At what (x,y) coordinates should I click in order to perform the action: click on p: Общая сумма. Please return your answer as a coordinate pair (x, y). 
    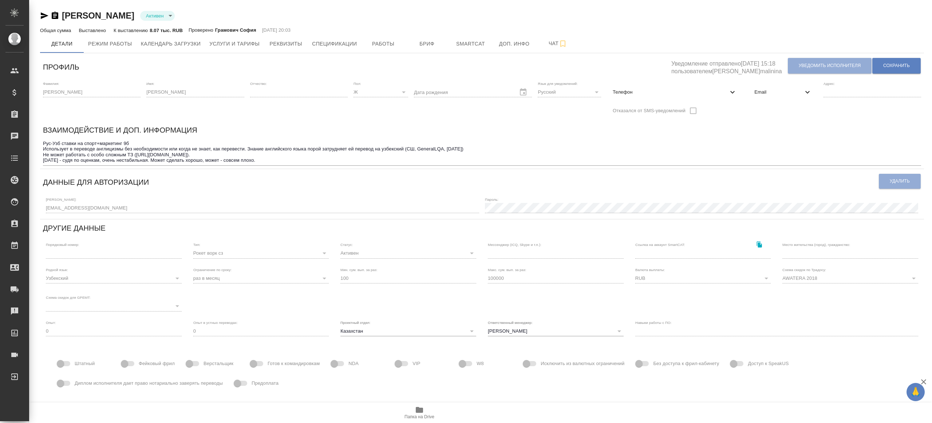
    Looking at the image, I should click on (56, 30).